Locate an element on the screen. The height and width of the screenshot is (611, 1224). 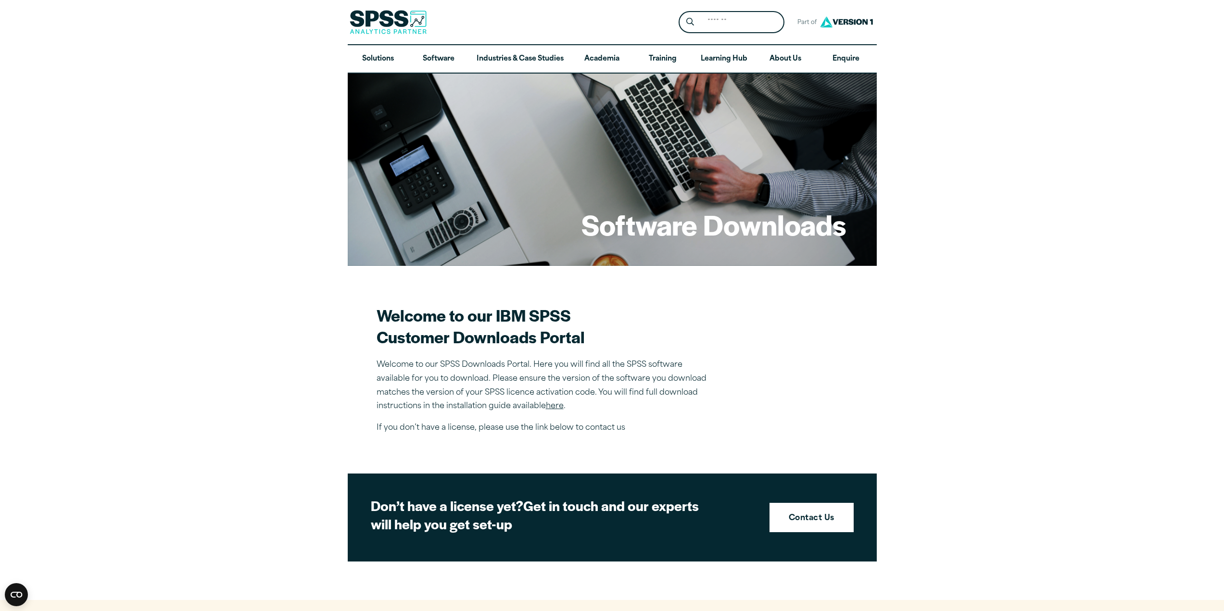
img: SPSS Analytics Partner is located at coordinates (388, 22).